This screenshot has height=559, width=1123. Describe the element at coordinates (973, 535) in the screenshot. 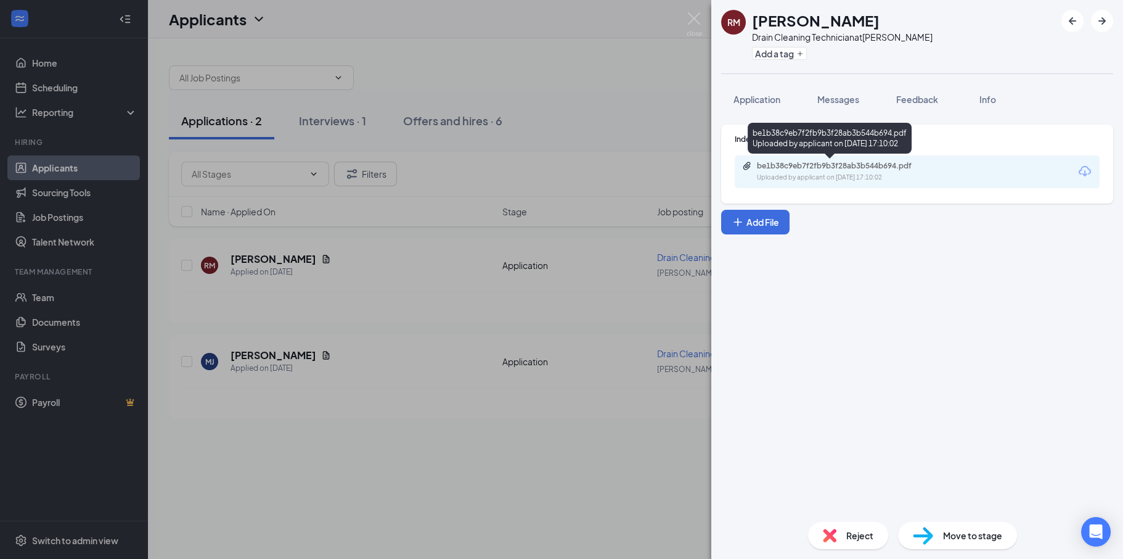

I see `span: Move to stage` at that location.